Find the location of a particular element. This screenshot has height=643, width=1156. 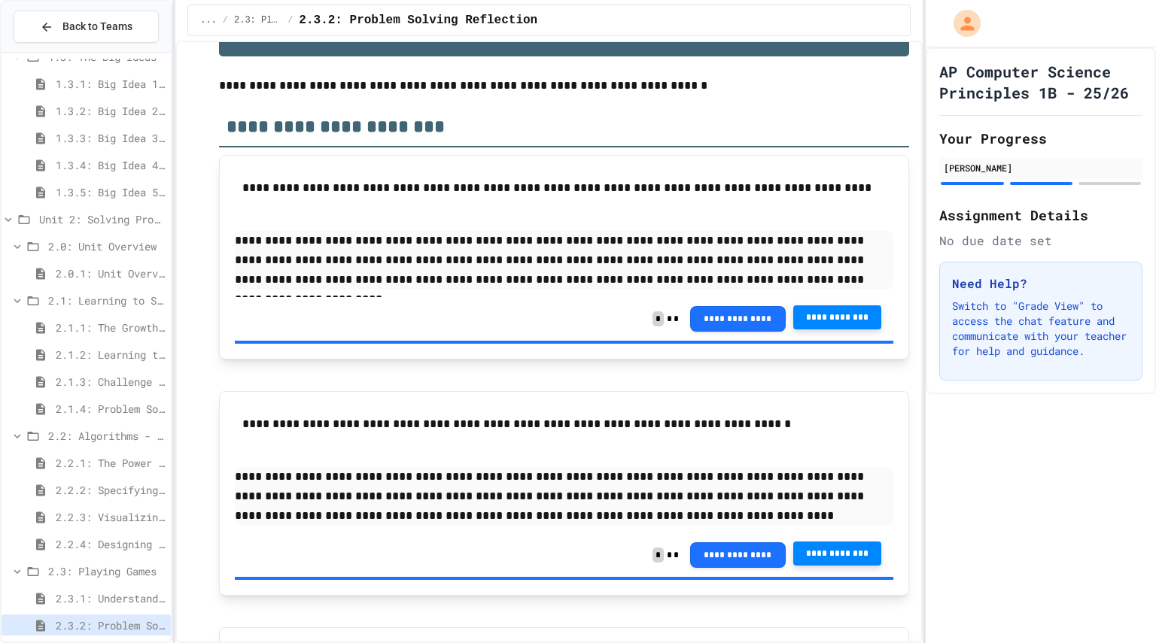

span: 1.3.1: Big Idea 1 - Creative Development is located at coordinates (110, 84).